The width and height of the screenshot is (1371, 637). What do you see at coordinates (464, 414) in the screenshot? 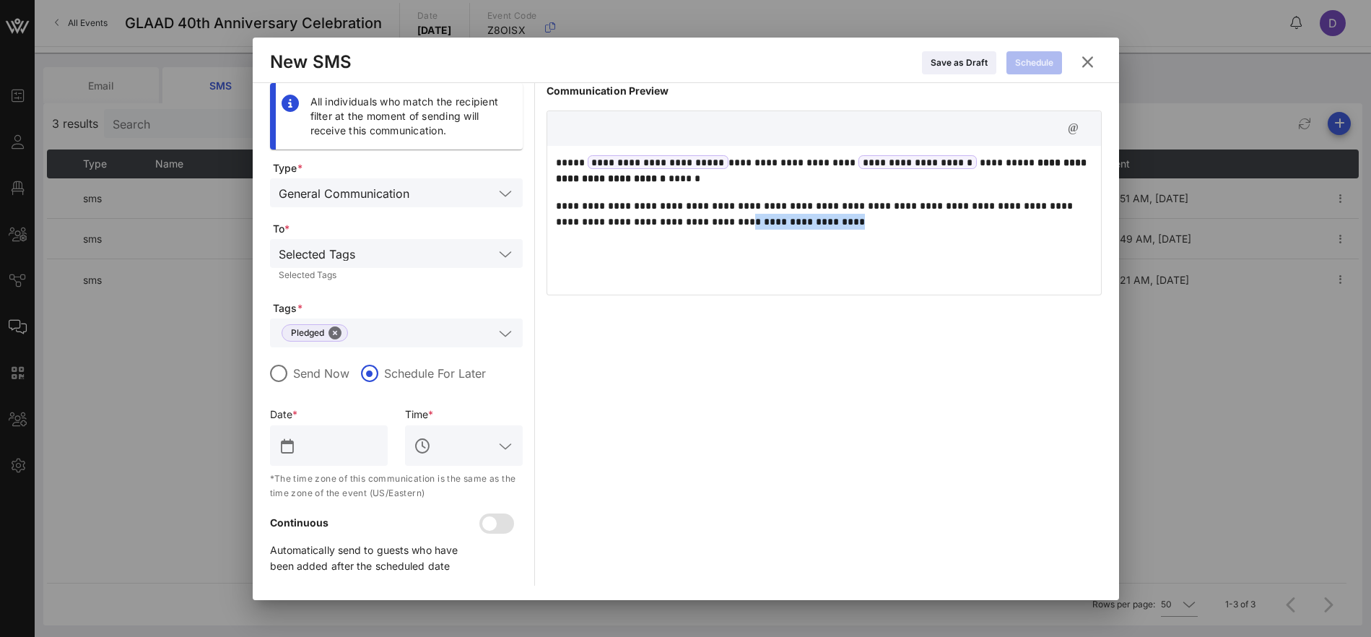
I see `div: Time` at bounding box center [464, 414].